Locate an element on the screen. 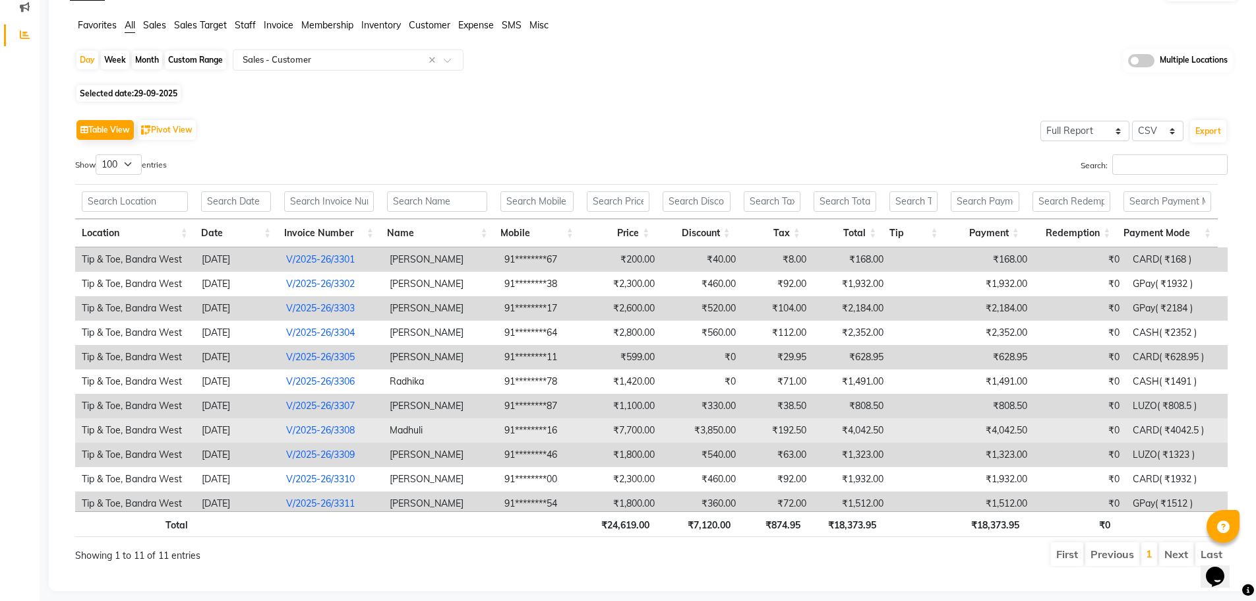 Image resolution: width=1256 pixels, height=601 pixels. td: ₹8.00 is located at coordinates (777, 259).